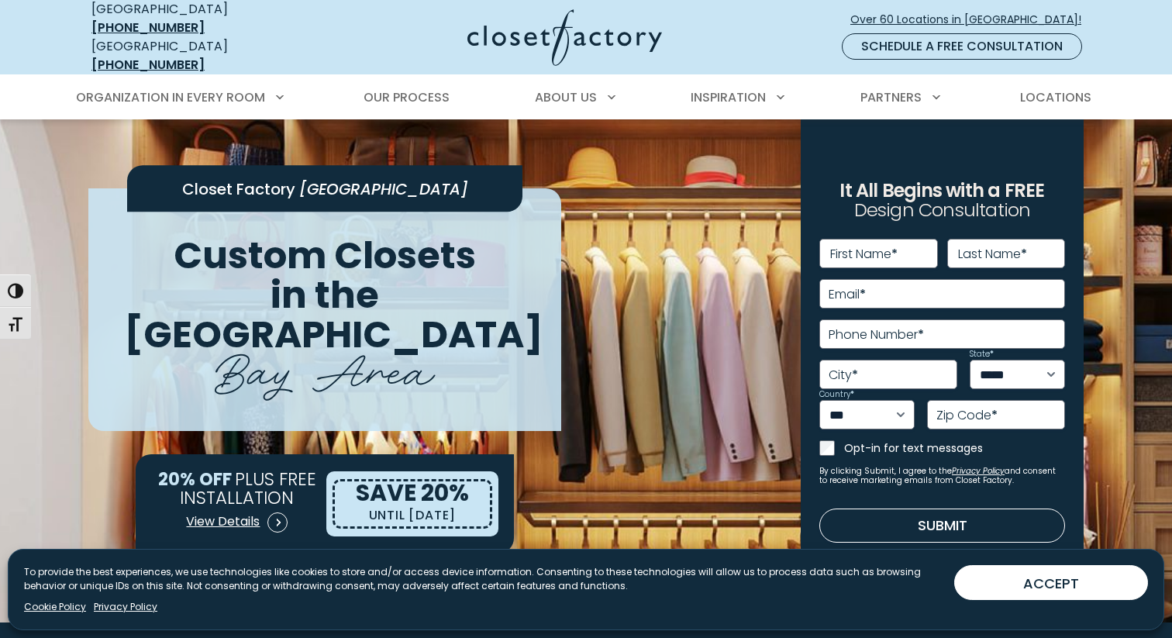 The width and height of the screenshot is (1172, 638). Describe the element at coordinates (325, 367) in the screenshot. I see `span: Bay Area` at that location.